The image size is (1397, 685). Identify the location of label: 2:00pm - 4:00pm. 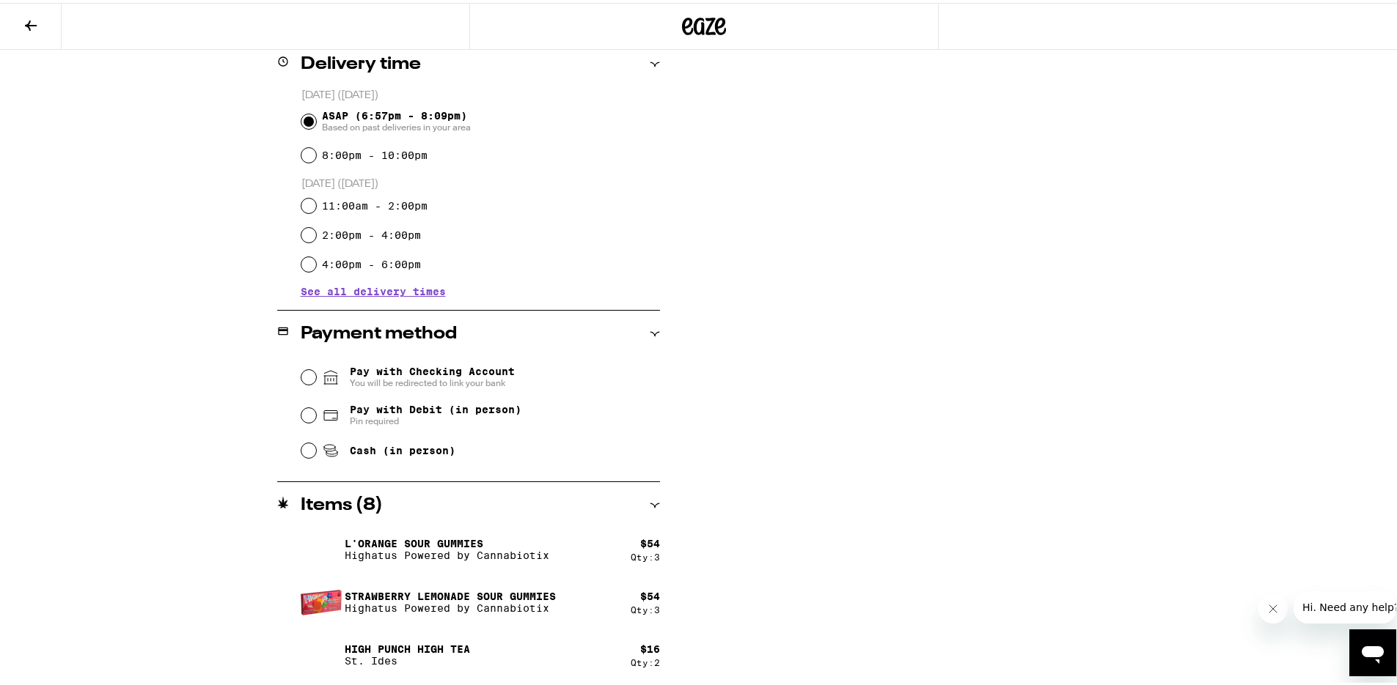
(371, 232).